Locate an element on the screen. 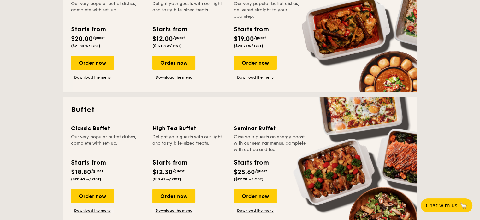 This screenshot has width=480, height=220. button: Chat with us🦙 is located at coordinates (447, 205).